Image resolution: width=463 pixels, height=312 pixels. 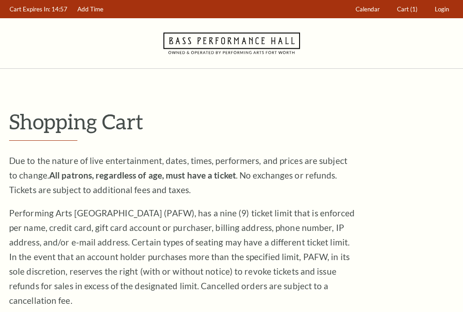 I want to click on span: 14:57, so click(x=59, y=9).